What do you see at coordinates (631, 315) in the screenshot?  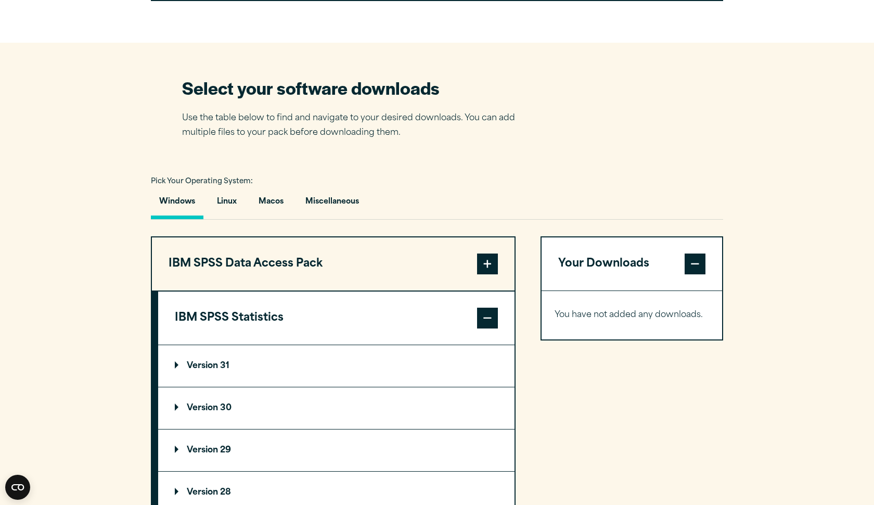 I see `div: Your Downloads` at bounding box center [631, 315].